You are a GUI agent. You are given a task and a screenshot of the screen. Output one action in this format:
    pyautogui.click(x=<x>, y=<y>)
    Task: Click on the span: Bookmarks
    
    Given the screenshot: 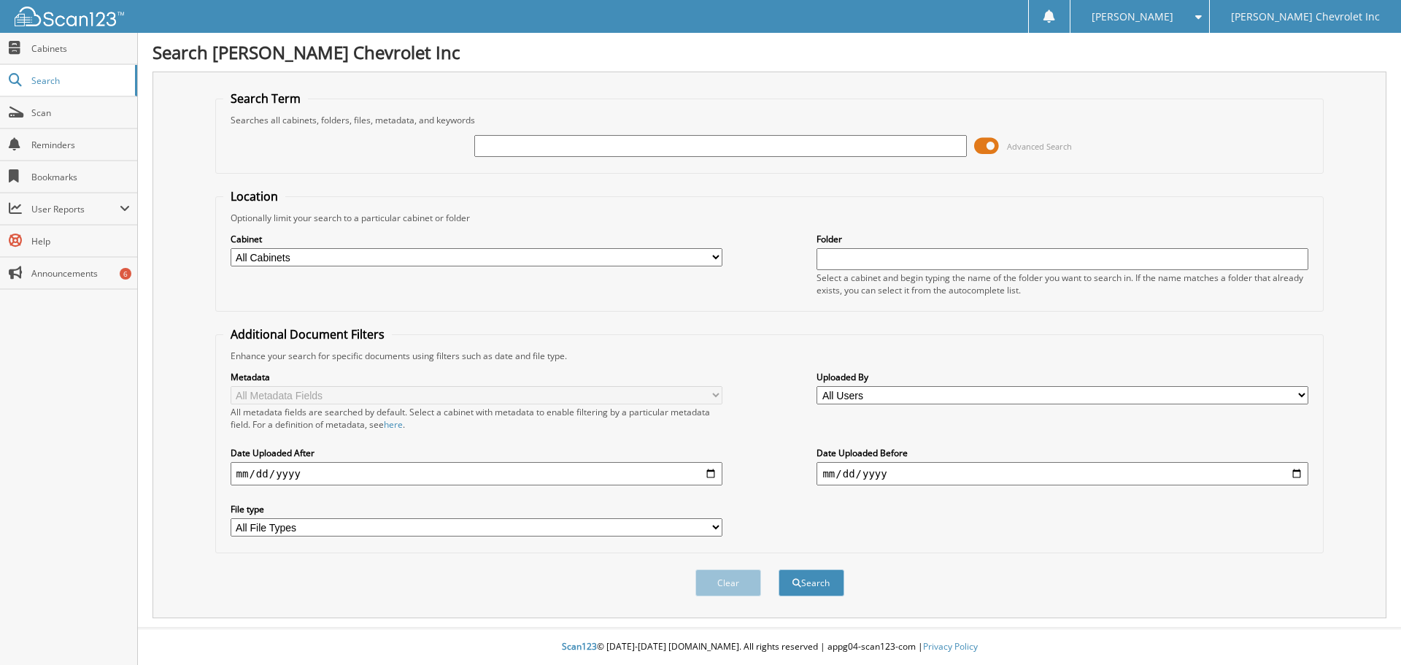 What is the action you would take?
    pyautogui.click(x=80, y=177)
    